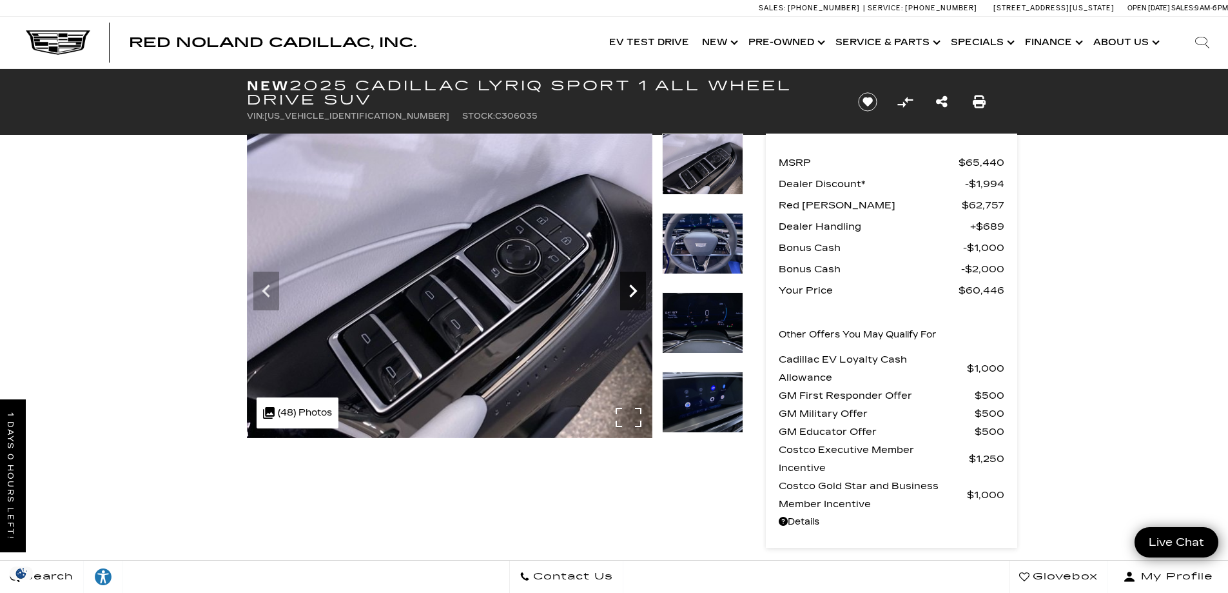 Image resolution: width=1228 pixels, height=593 pixels. What do you see at coordinates (566, 577) in the screenshot?
I see `a: Contact Us` at bounding box center [566, 577].